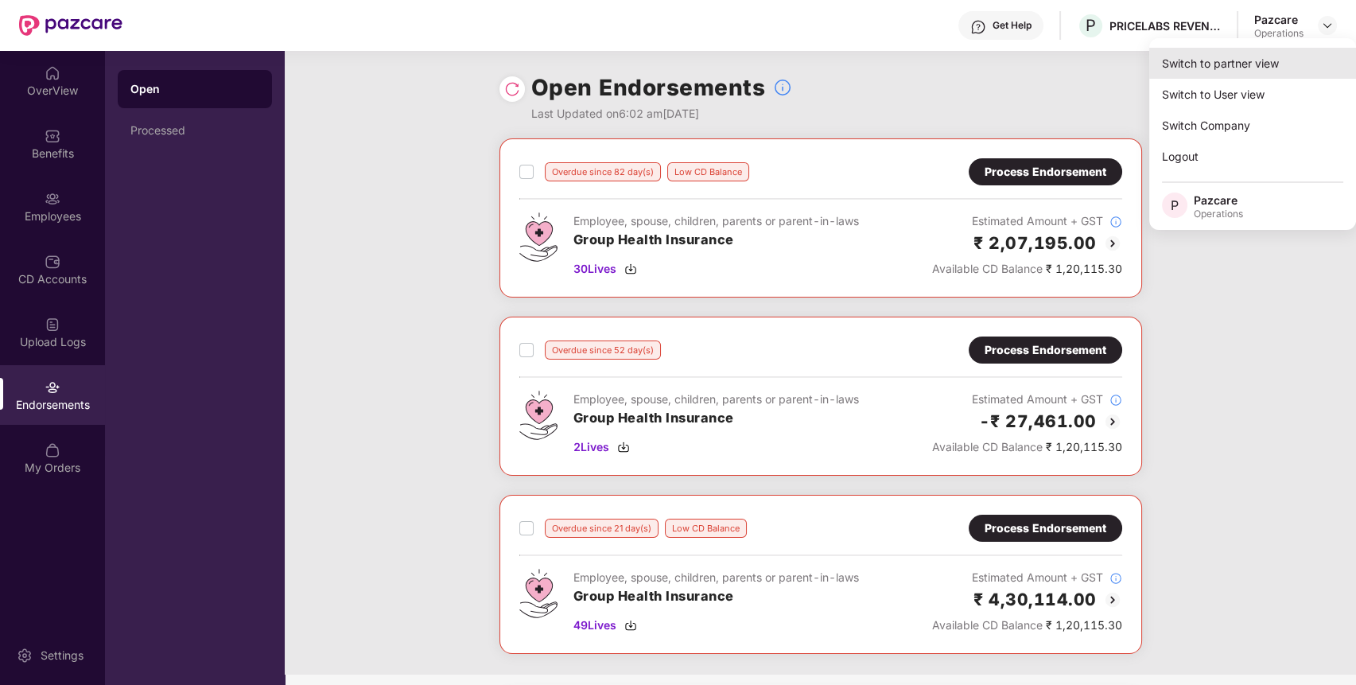 The width and height of the screenshot is (1356, 685). Describe the element at coordinates (25, 656) in the screenshot. I see `img: svg+xml;base64,PHN2ZyBpZD0iU2V0dGluZy0yMHgyMCIgeG1sbnM9Imh0dHA6Ly93d3cudzMub3JnLzIwMDAvc3ZnIiB3aW...` at that location.